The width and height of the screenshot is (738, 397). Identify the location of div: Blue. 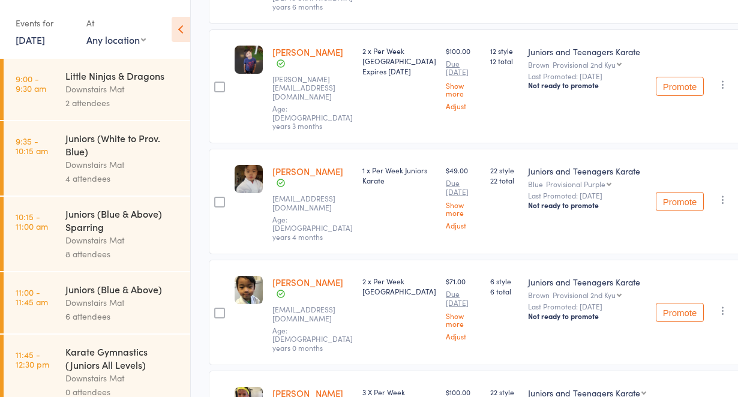
(587, 184).